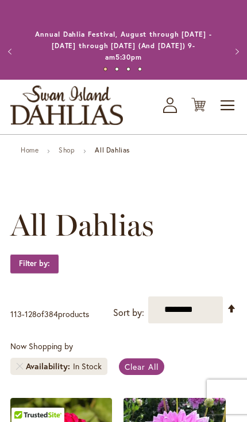  Describe the element at coordinates (67, 105) in the screenshot. I see `a: store logo` at that location.